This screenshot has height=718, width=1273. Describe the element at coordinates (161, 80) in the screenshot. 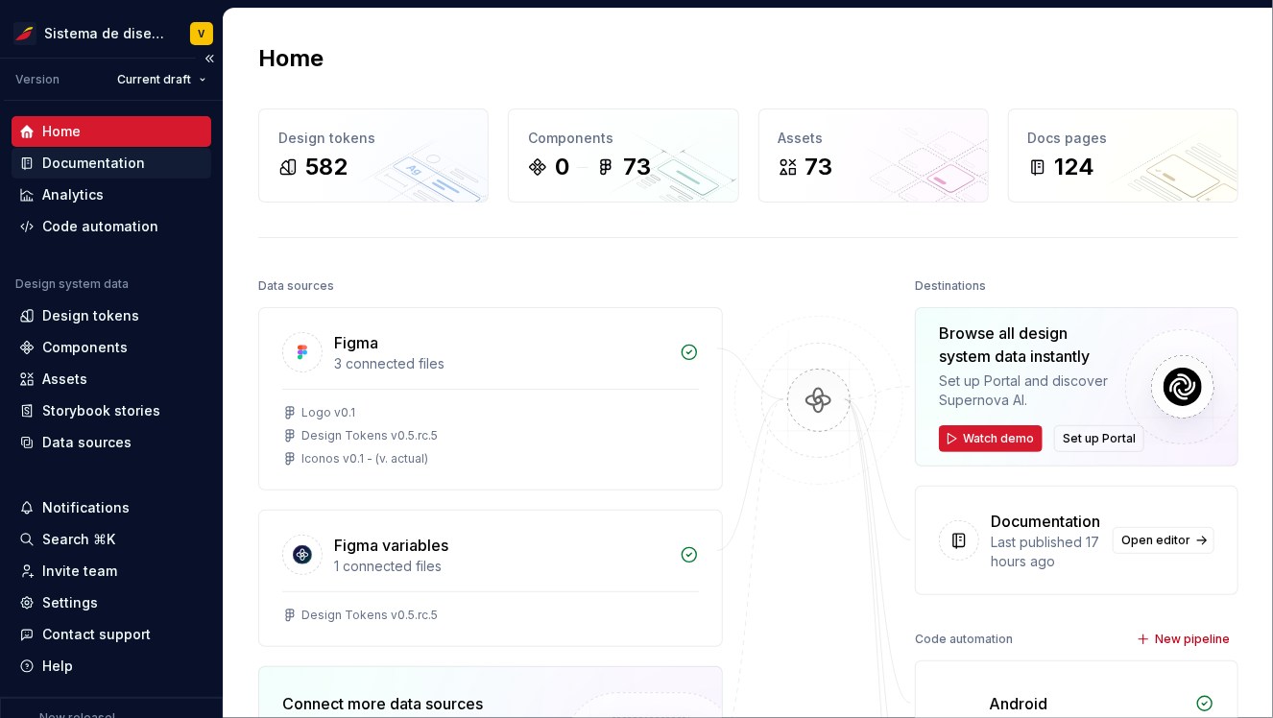

I see `button: Current draft` at that location.